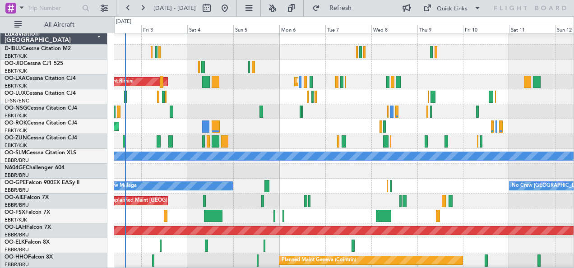 The image size is (574, 268). I want to click on span: OO-ELK, so click(14, 242).